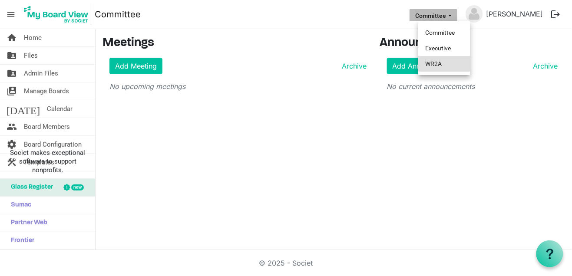  Describe the element at coordinates (12, 145) in the screenshot. I see `span: settings` at that location.